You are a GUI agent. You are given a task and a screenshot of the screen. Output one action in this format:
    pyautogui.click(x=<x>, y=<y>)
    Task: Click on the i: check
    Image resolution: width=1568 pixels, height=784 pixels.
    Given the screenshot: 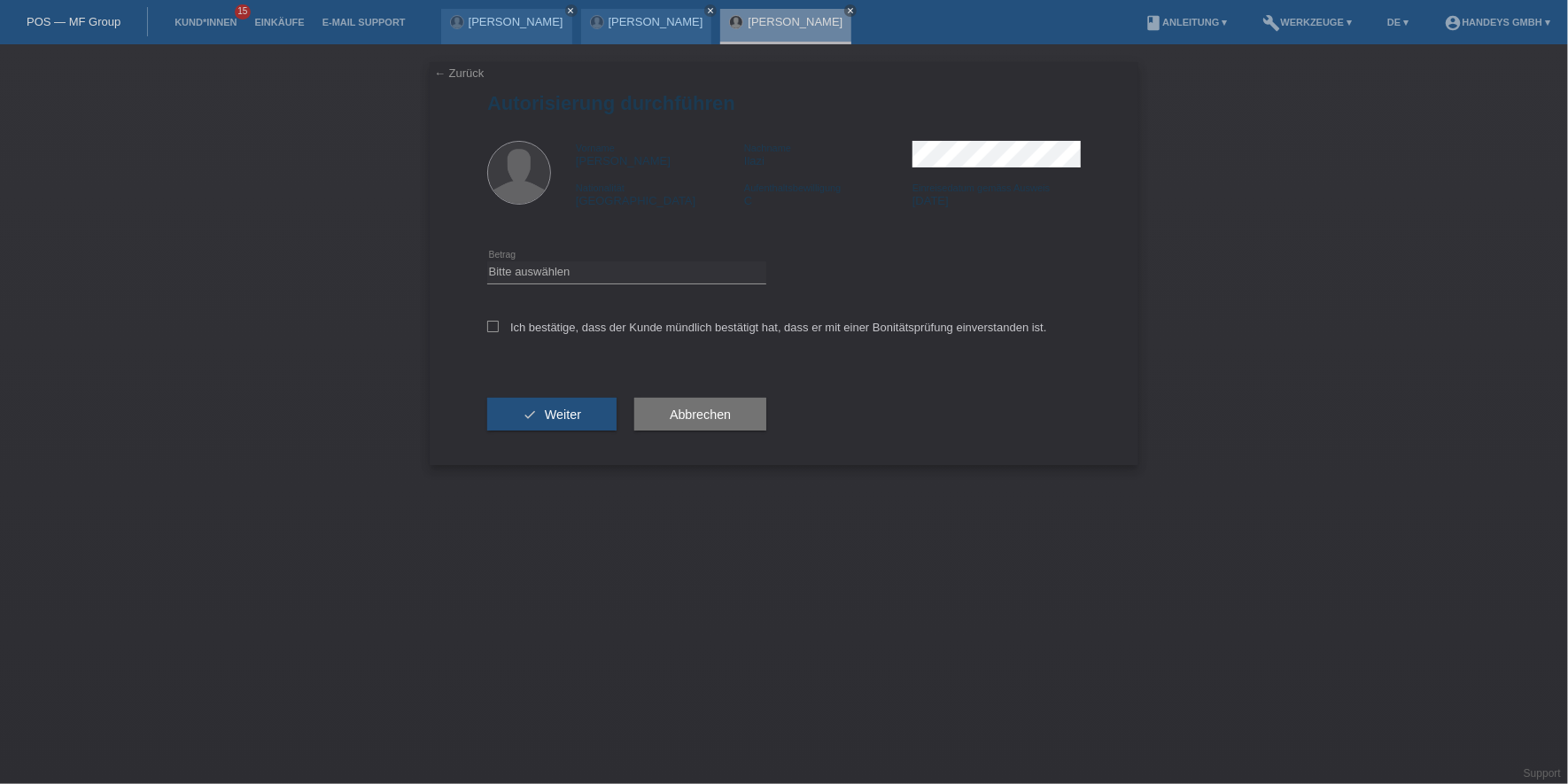 What is the action you would take?
    pyautogui.click(x=530, y=415)
    